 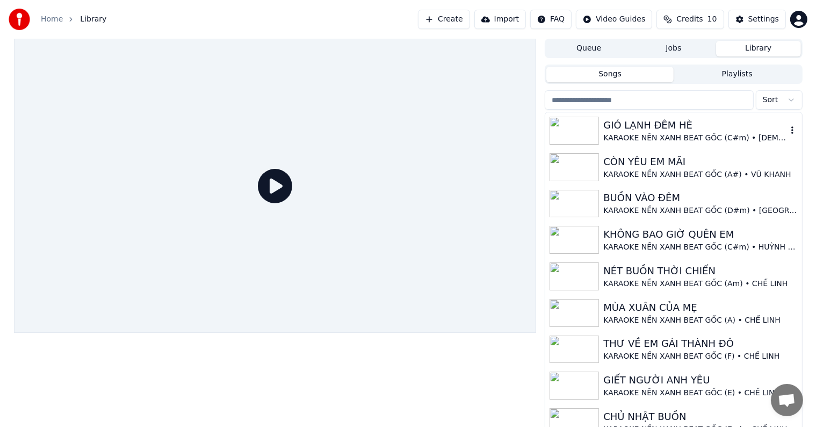 I want to click on button: Playlists, so click(x=737, y=74).